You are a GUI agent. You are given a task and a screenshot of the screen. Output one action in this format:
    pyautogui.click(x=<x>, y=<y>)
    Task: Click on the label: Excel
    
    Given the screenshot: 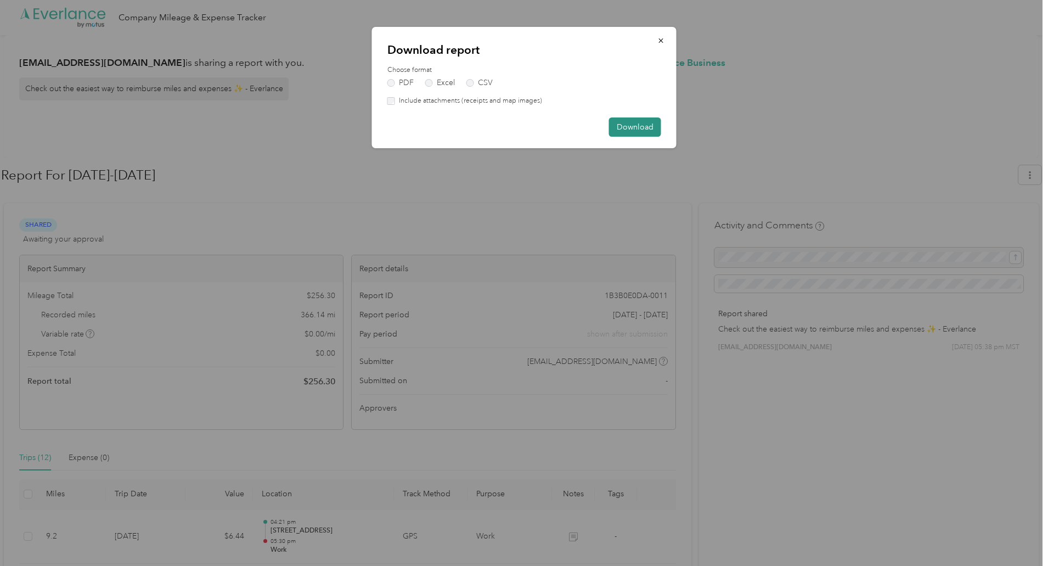 What is the action you would take?
    pyautogui.click(x=440, y=83)
    